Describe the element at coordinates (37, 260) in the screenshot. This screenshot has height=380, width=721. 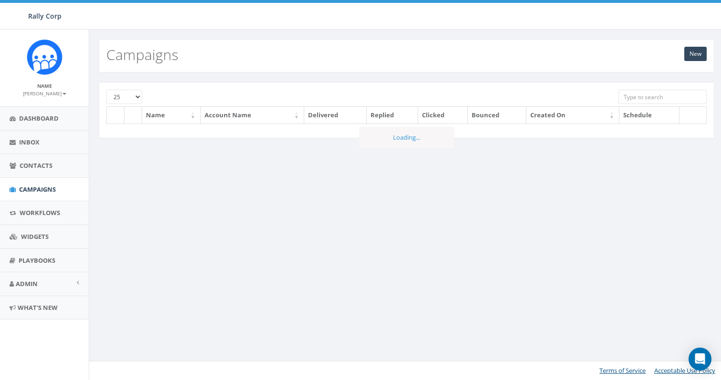
I see `span: Playbooks` at that location.